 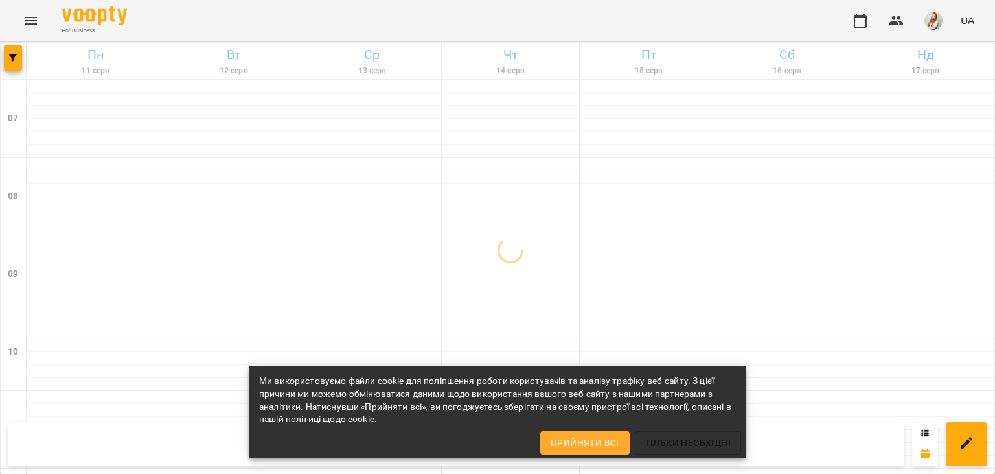 What do you see at coordinates (649, 71) in the screenshot?
I see `h6: 15 серп` at bounding box center [649, 71].